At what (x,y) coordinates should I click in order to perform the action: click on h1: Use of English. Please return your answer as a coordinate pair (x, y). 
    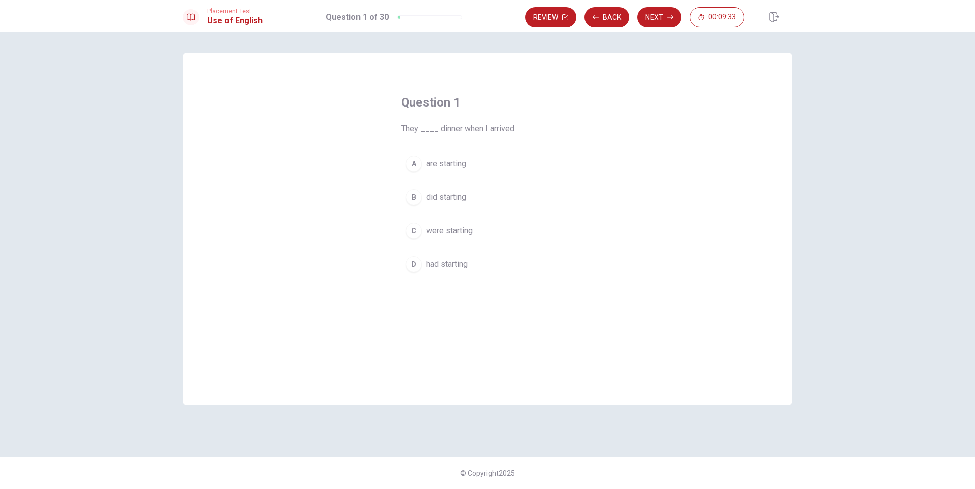
    Looking at the image, I should click on (235, 21).